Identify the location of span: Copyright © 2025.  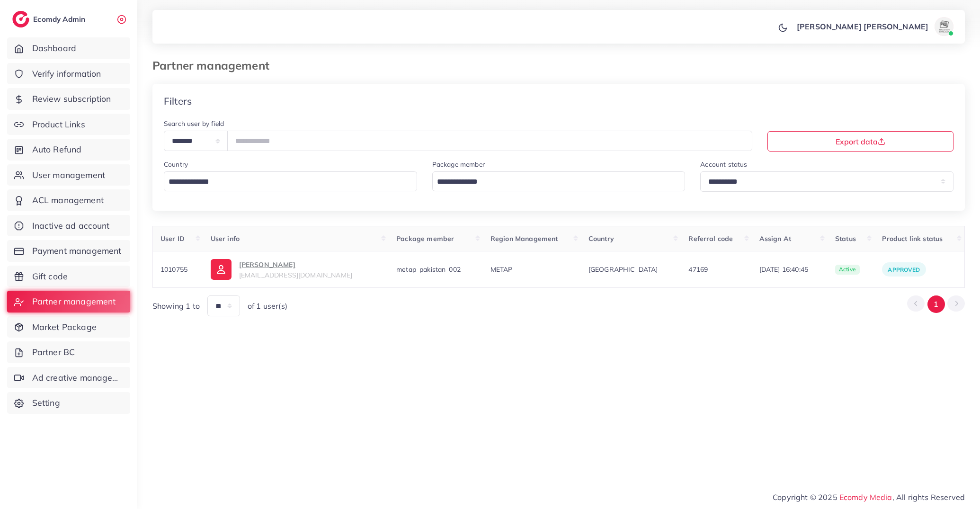
(869, 497).